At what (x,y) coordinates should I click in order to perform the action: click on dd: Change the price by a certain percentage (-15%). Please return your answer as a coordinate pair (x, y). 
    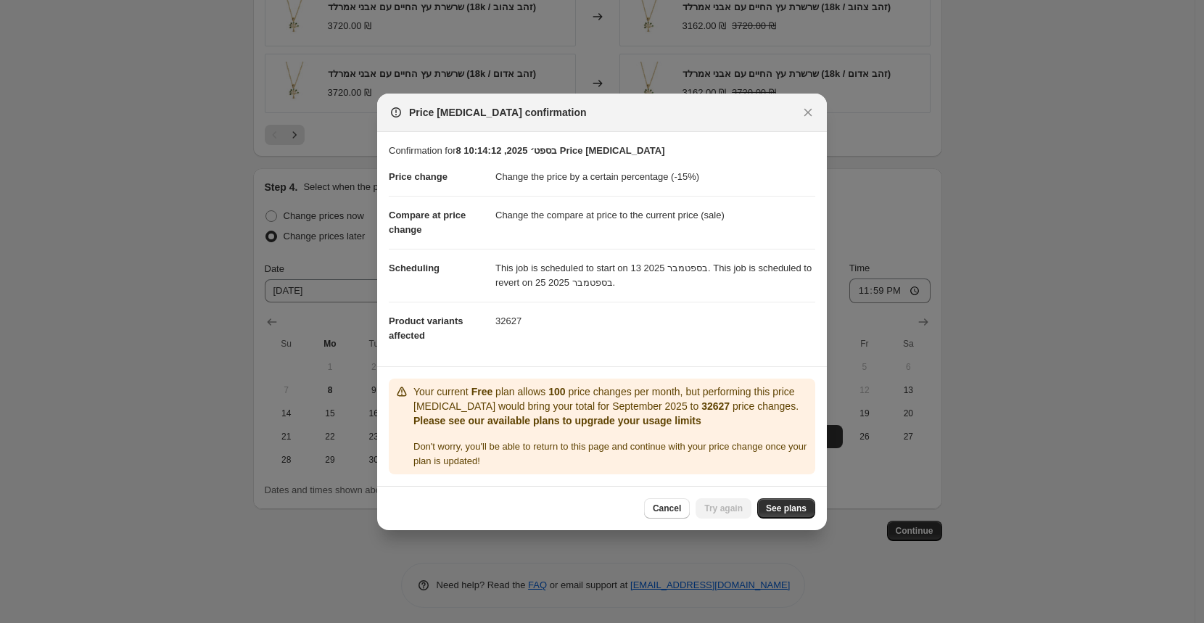
    Looking at the image, I should click on (655, 177).